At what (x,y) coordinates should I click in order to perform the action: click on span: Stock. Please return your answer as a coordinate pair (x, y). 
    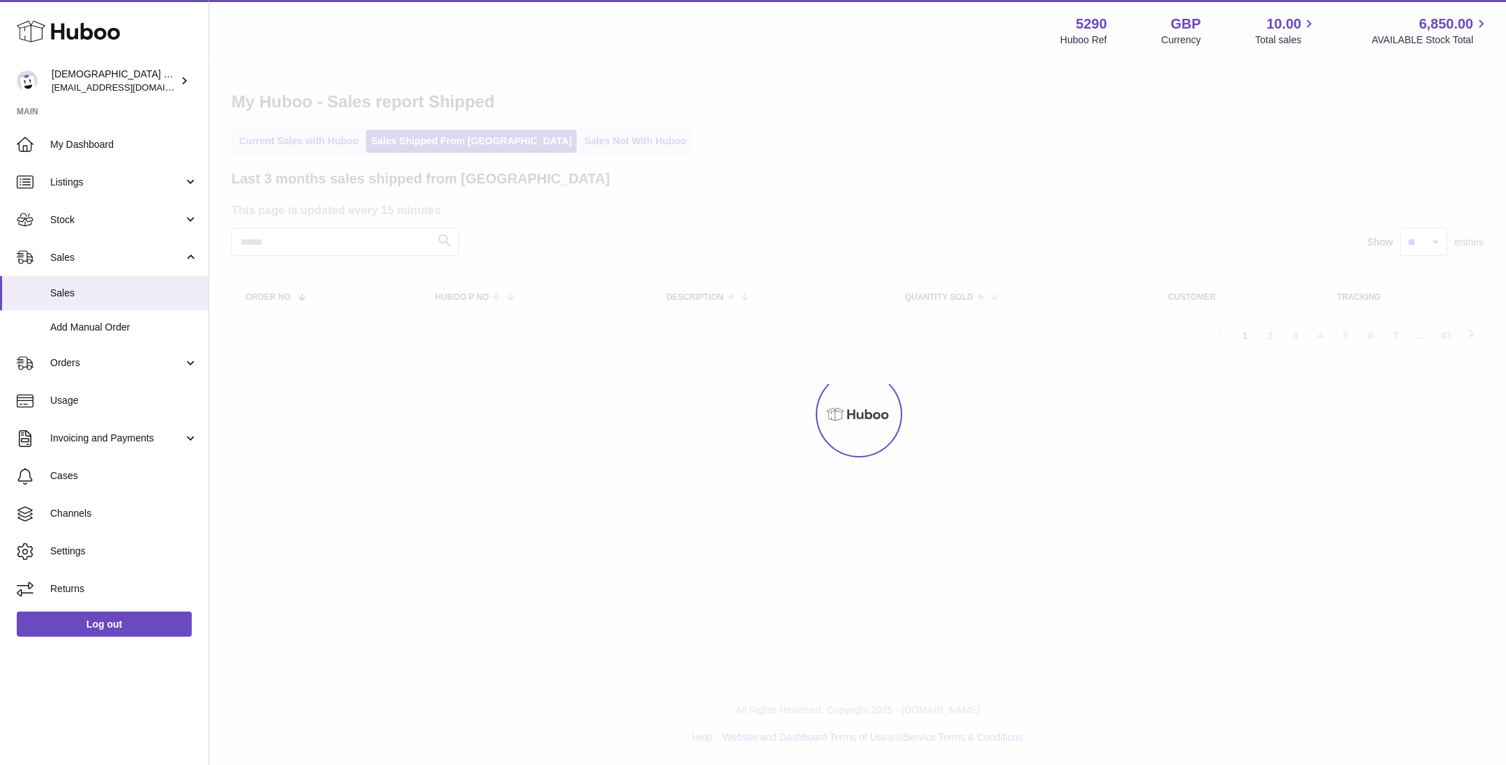
    Looking at the image, I should click on (116, 220).